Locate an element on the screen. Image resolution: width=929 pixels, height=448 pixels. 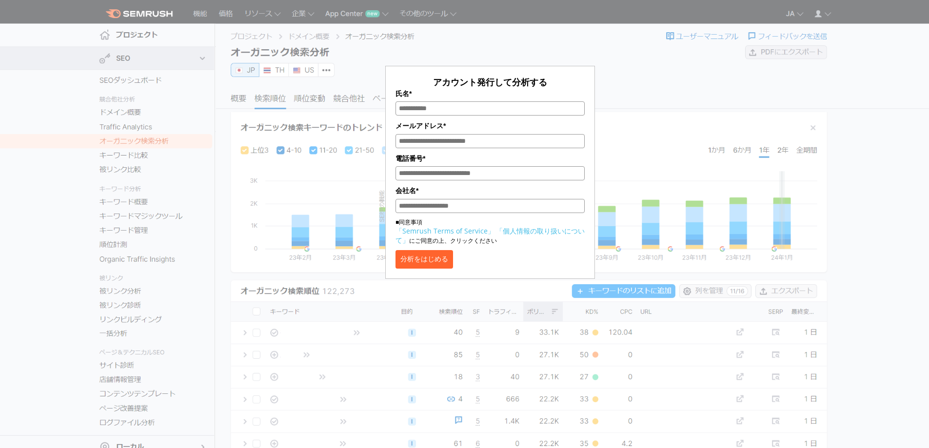
p: ■同意事項 にご同意の上、クリックください is located at coordinates (490, 232).